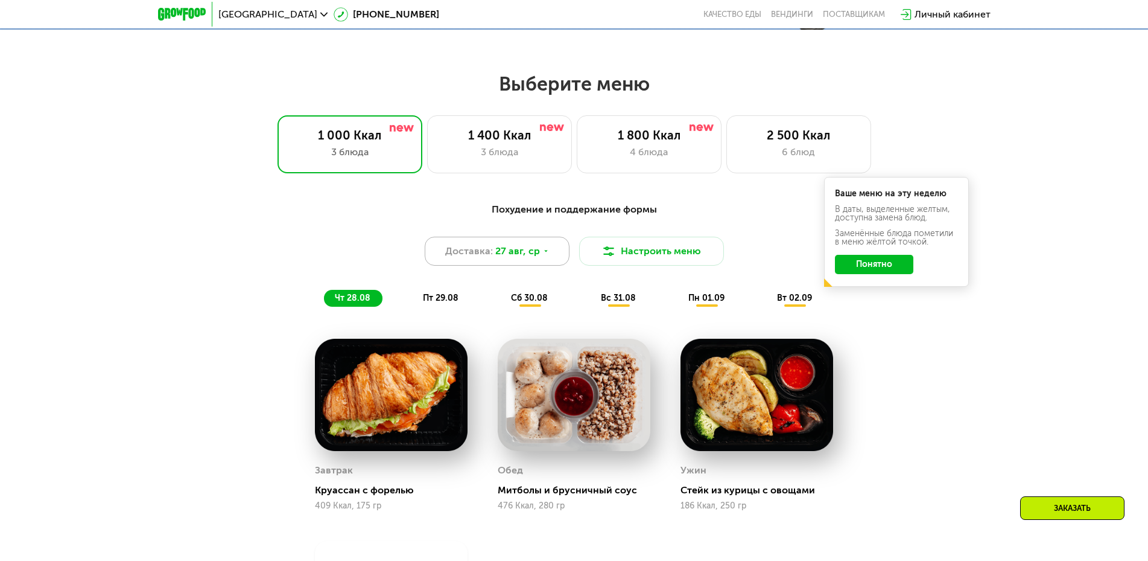 Image resolution: width=1148 pixels, height=561 pixels. What do you see at coordinates (391, 506) in the screenshot?
I see `div: 409 Ккал, 175 гр` at bounding box center [391, 506].